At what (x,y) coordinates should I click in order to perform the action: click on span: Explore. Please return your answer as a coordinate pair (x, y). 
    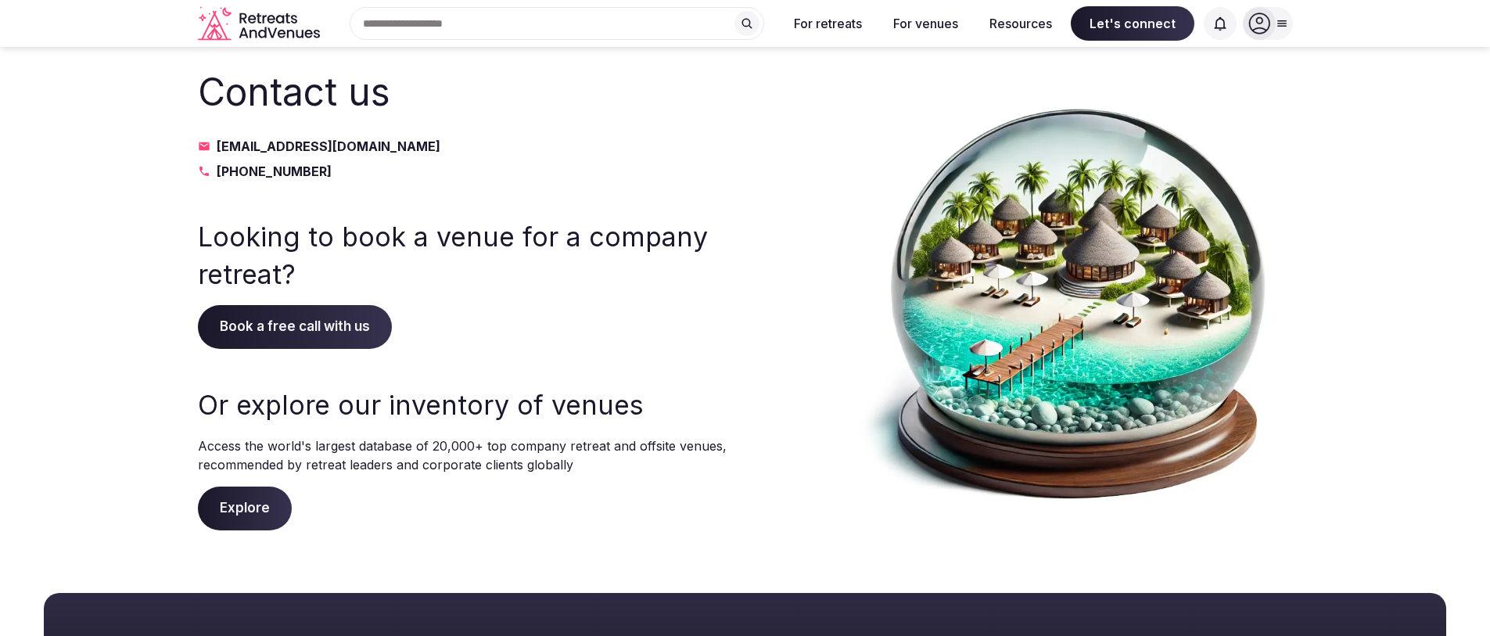
    Looking at the image, I should click on (245, 508).